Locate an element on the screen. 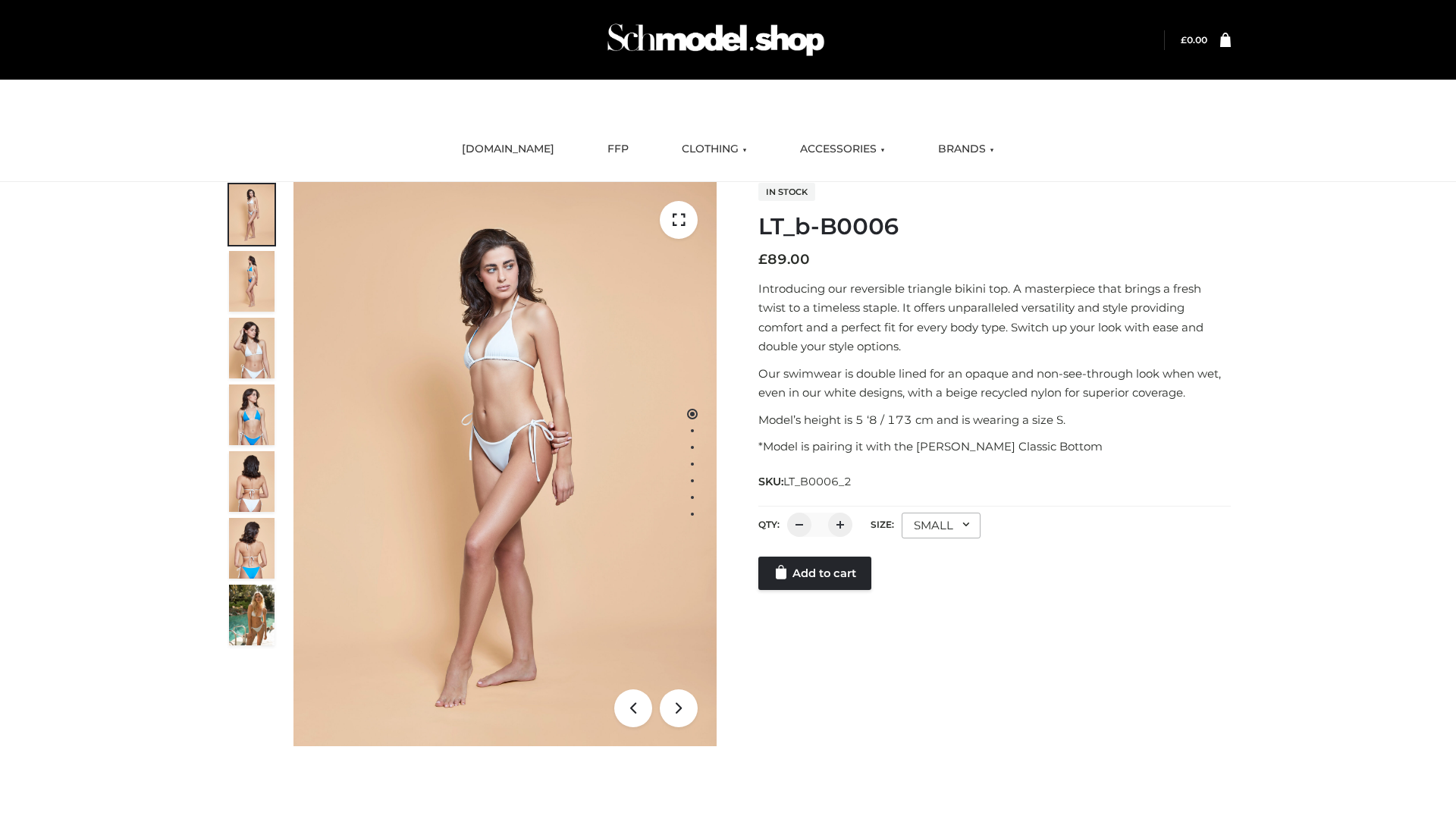 This screenshot has width=1456, height=819. img: ArielClassicBikiniTop_CloudNine_AzureSky_OW114ECO_2-scaled.jpg is located at coordinates (252, 281).